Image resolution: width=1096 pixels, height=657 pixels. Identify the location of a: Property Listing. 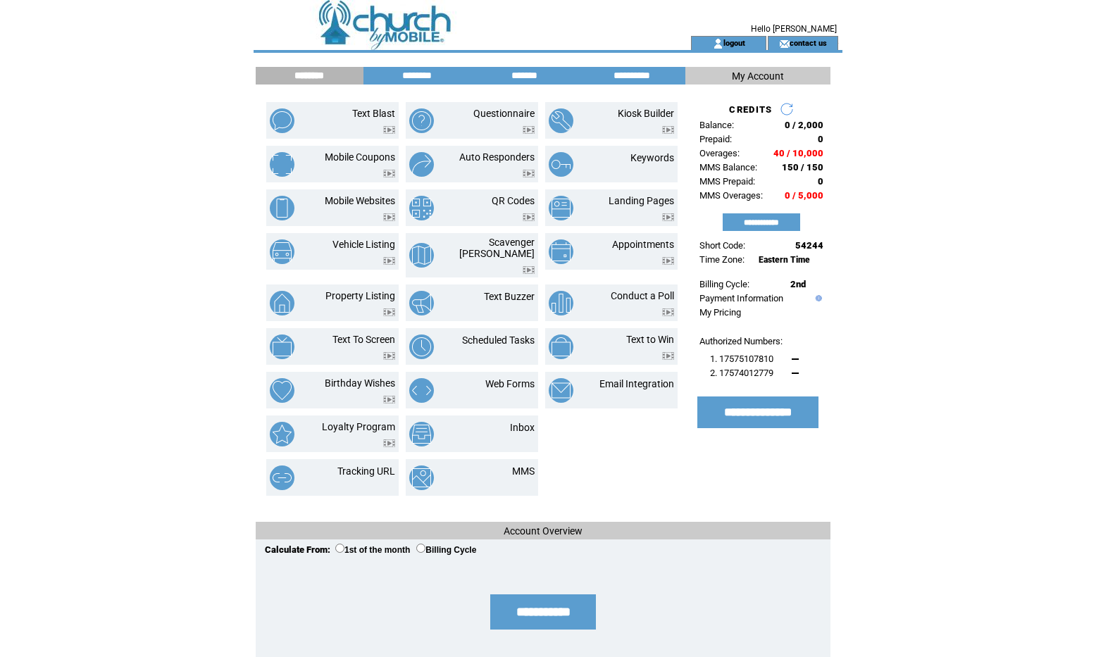
(360, 296).